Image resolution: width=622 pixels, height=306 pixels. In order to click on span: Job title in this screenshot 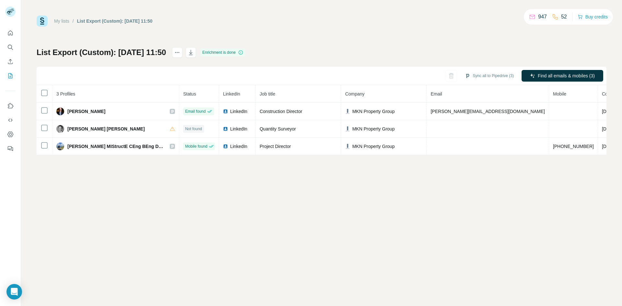, I will do `click(267, 94)`.